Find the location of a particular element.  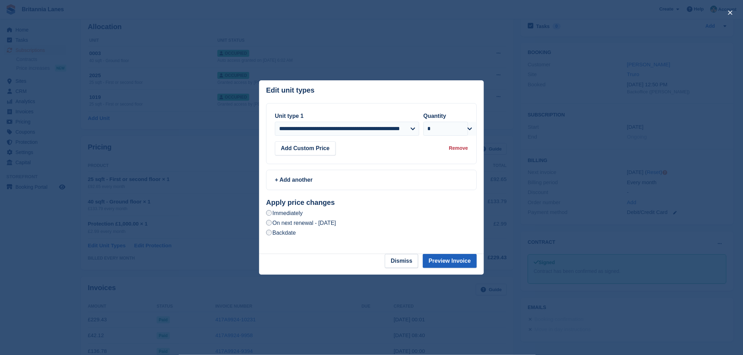

p: Edit unit types is located at coordinates (290, 90).